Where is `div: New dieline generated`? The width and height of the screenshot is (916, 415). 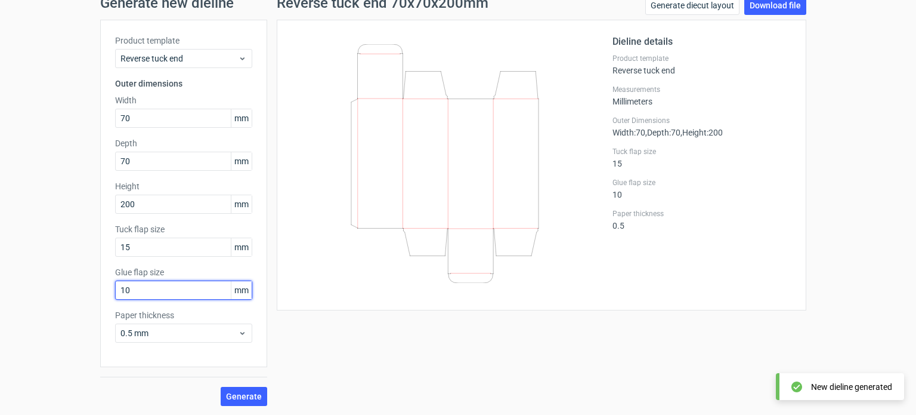
div: New dieline generated is located at coordinates (852, 387).